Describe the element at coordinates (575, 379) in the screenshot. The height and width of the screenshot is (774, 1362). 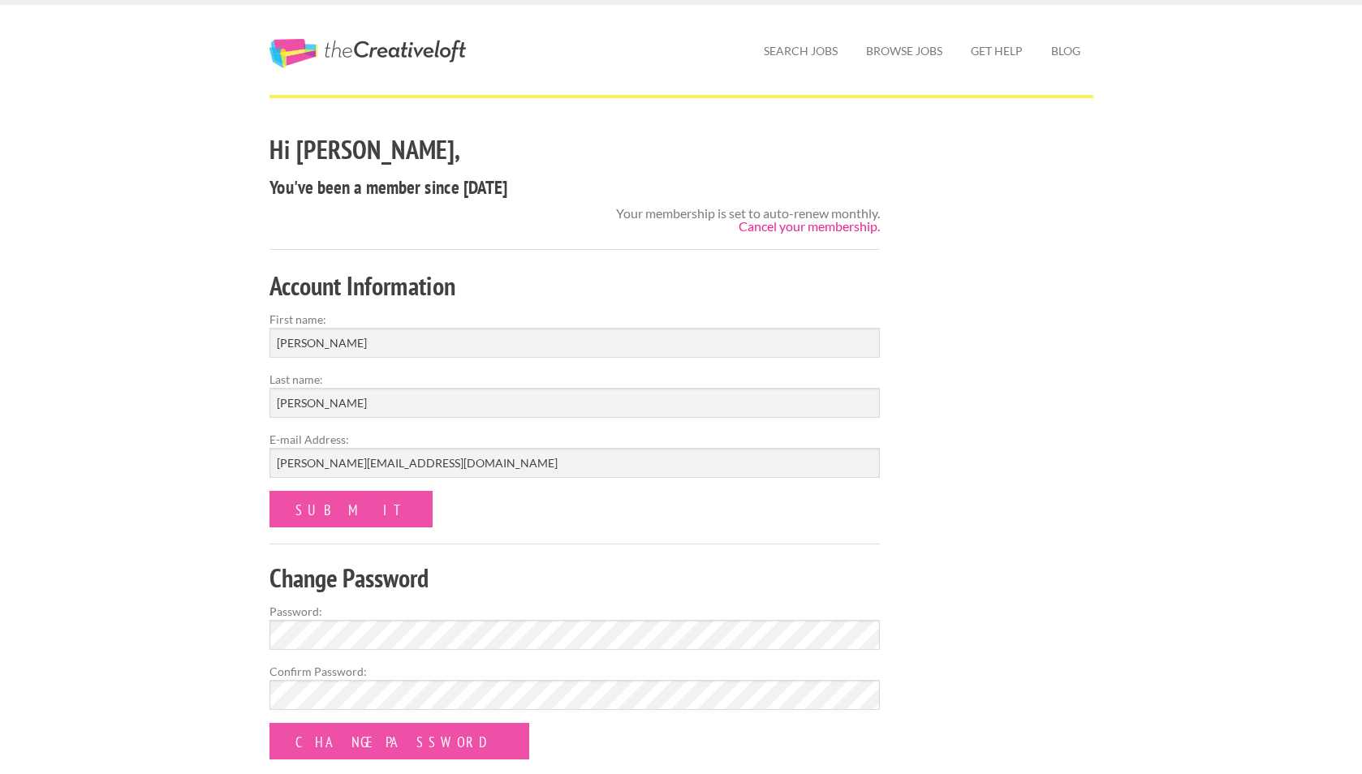
I see `label: Last name:` at that location.